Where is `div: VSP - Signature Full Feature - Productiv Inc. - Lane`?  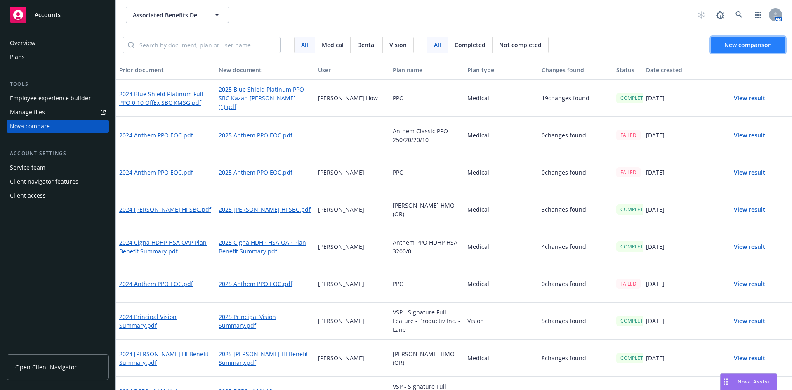 div: VSP - Signature Full Feature - Productiv Inc. - Lane is located at coordinates (427, 321).